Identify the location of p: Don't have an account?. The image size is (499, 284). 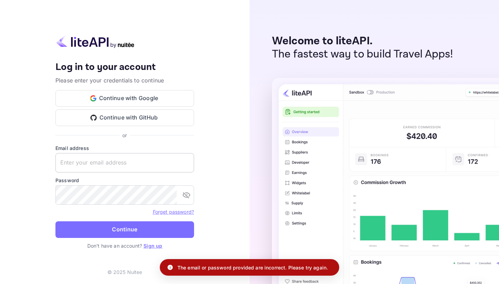
(125, 246).